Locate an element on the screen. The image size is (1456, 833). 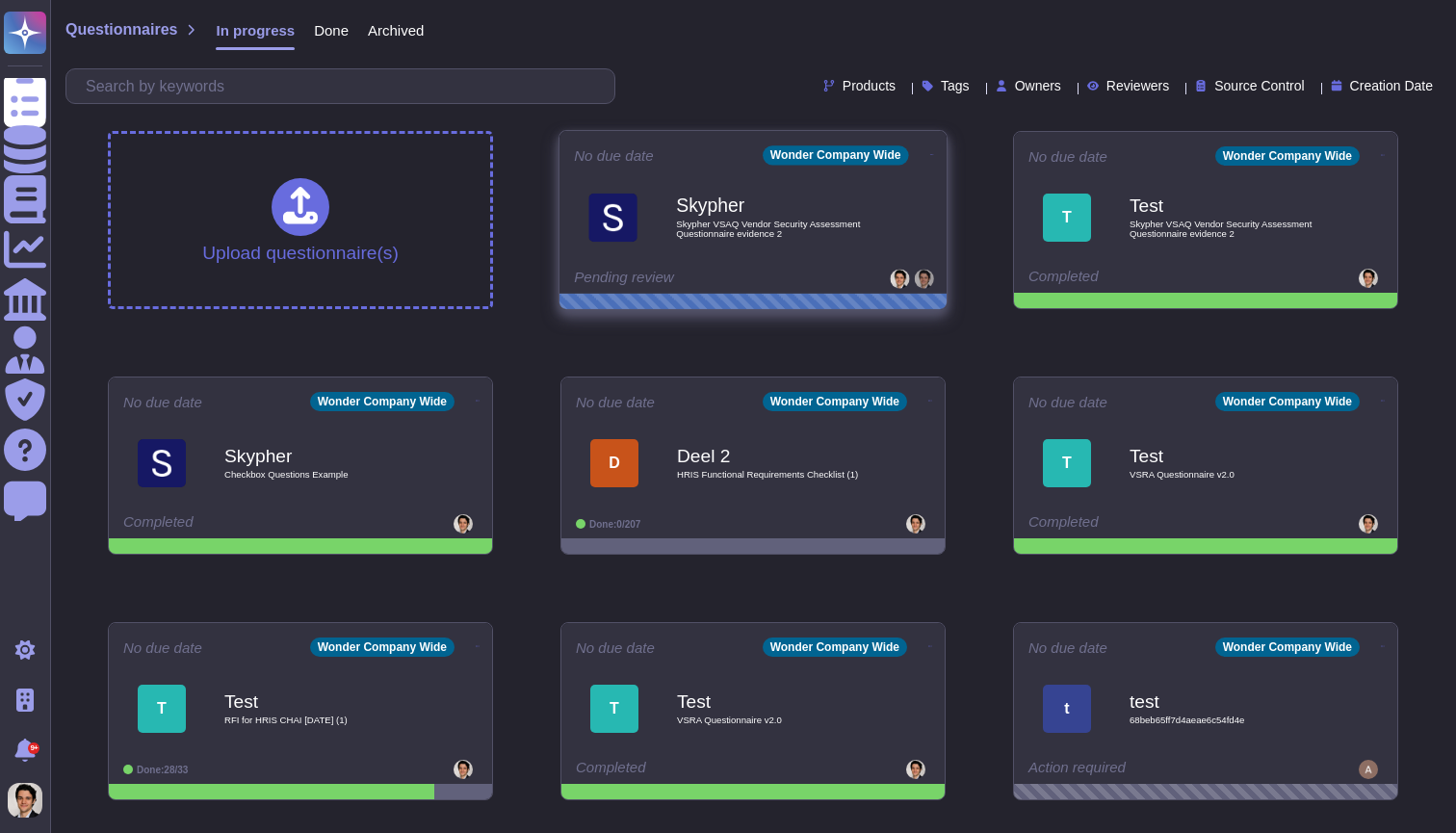
div: Pending review is located at coordinates (693, 280).